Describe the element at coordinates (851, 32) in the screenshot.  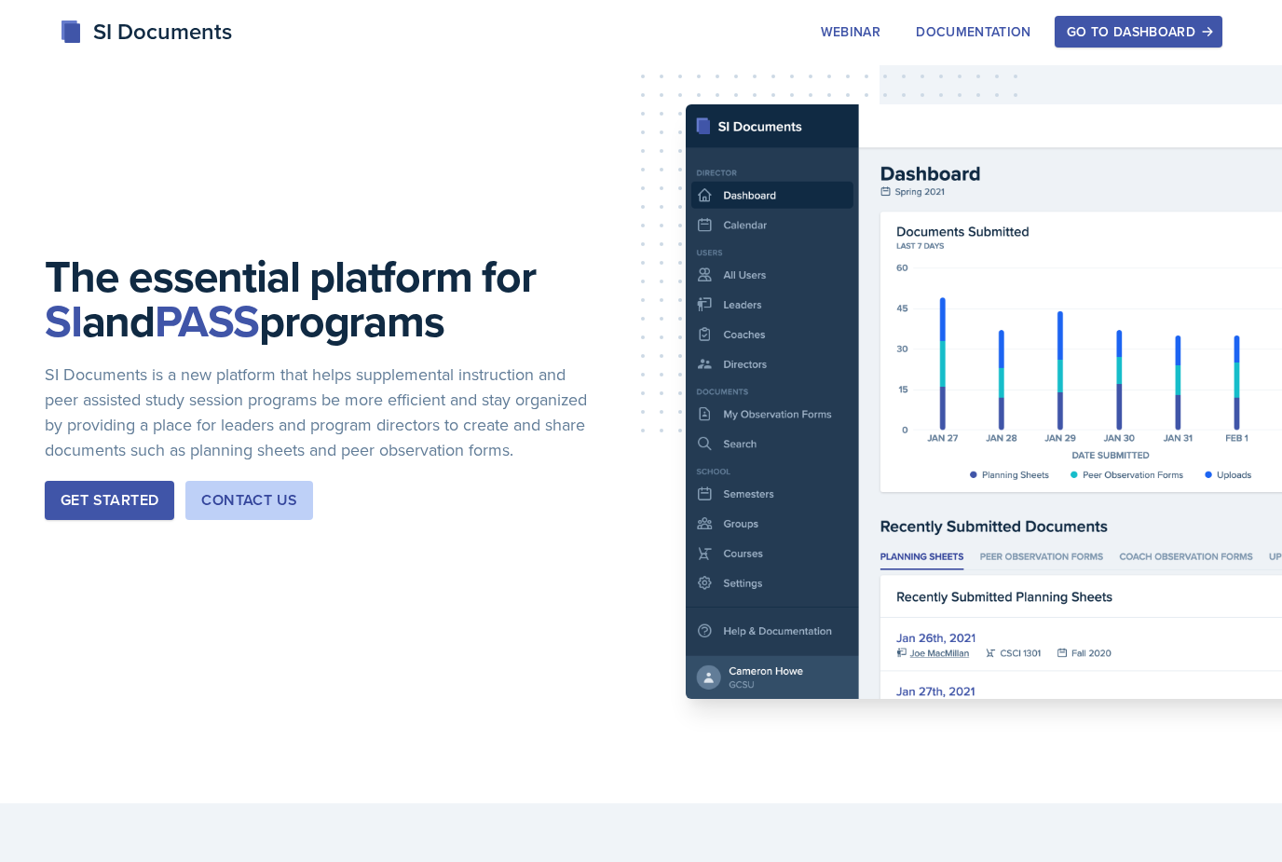
I see `div: Webinar` at that location.